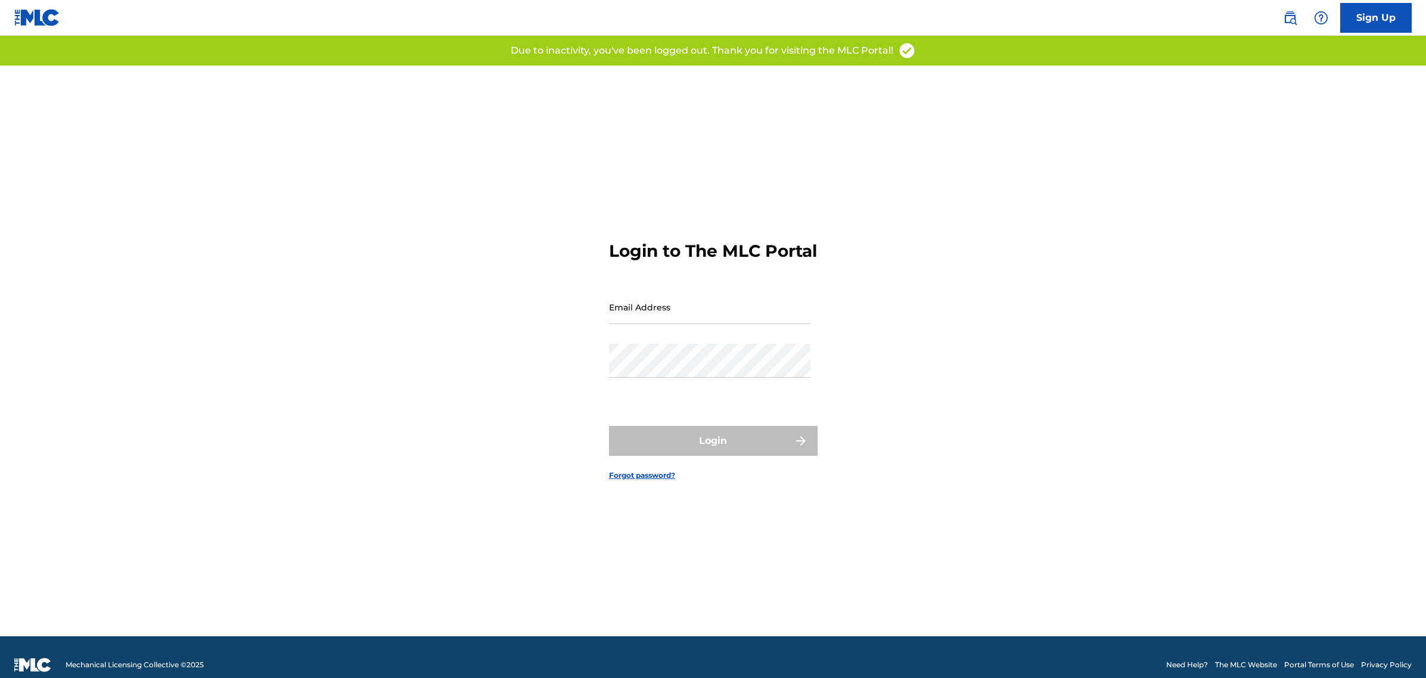 Image resolution: width=1426 pixels, height=678 pixels. What do you see at coordinates (1187, 665) in the screenshot?
I see `a: Need Help?` at bounding box center [1187, 665].